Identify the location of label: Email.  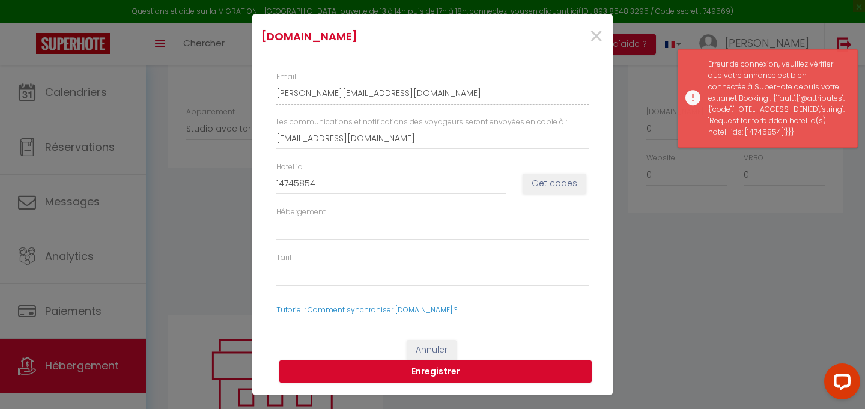
(286, 77).